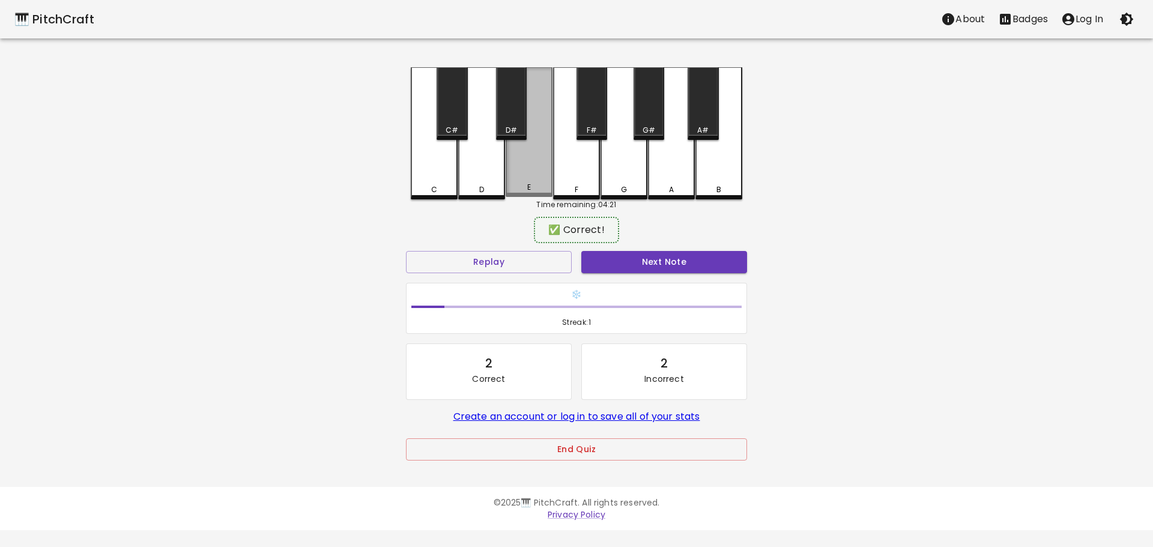 This screenshot has width=1153, height=547. I want to click on p: Badges, so click(1030, 19).